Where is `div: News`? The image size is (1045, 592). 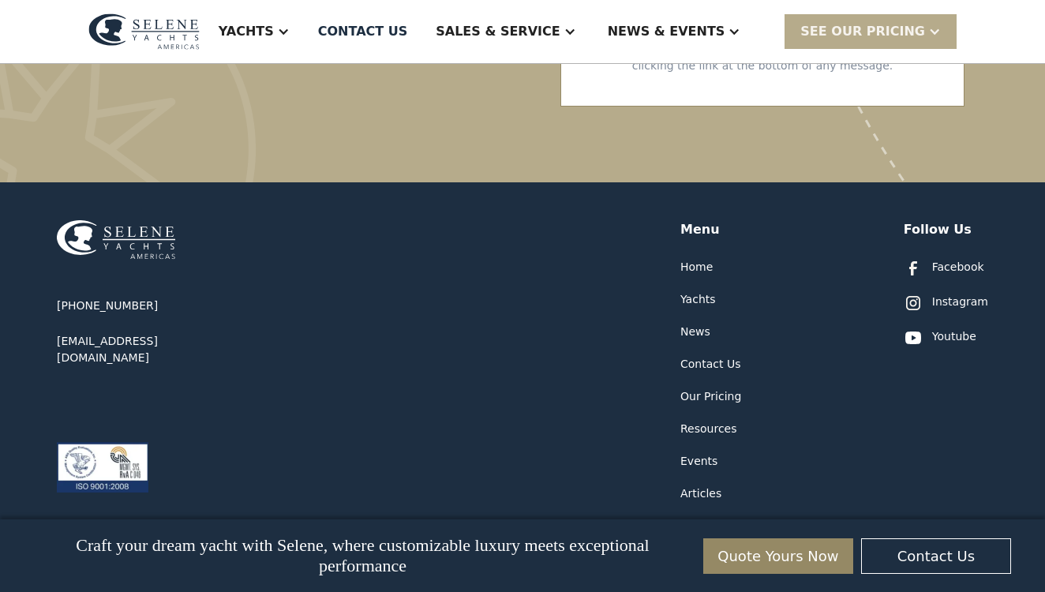
div: News is located at coordinates (695, 331).